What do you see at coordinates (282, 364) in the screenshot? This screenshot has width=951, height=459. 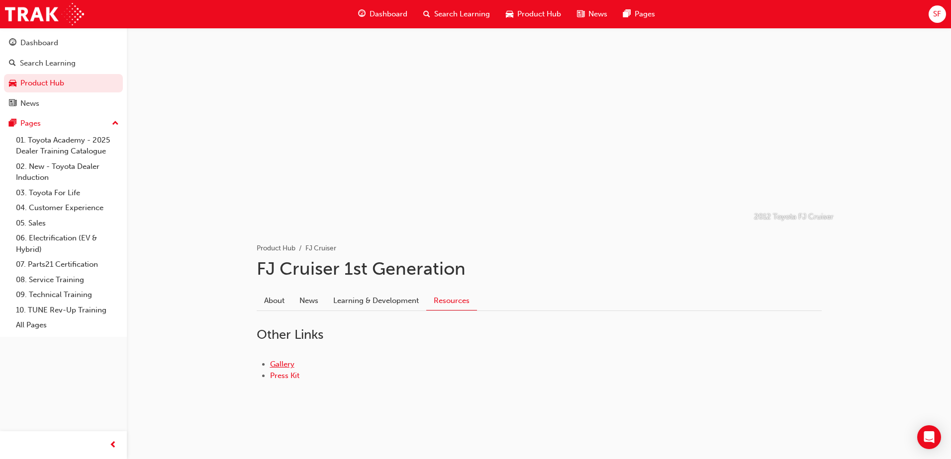 I see `a: Gallery` at bounding box center [282, 364].